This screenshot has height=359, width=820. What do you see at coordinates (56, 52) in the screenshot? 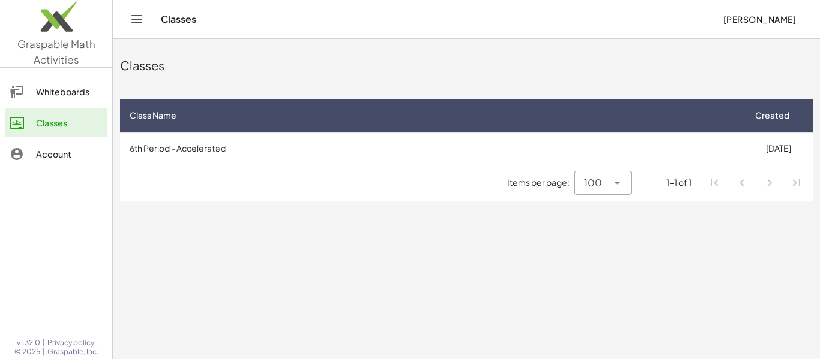
I see `span: Graspable Math Activities` at bounding box center [56, 52].